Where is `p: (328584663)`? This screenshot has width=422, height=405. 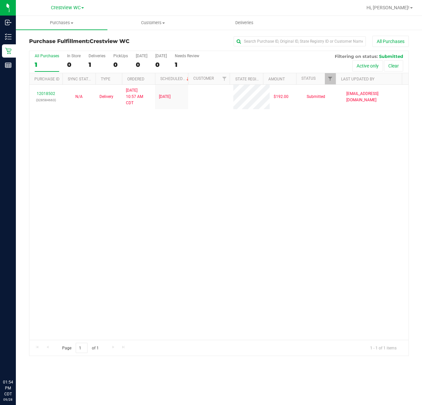 p: (328584663) is located at coordinates (46, 100).